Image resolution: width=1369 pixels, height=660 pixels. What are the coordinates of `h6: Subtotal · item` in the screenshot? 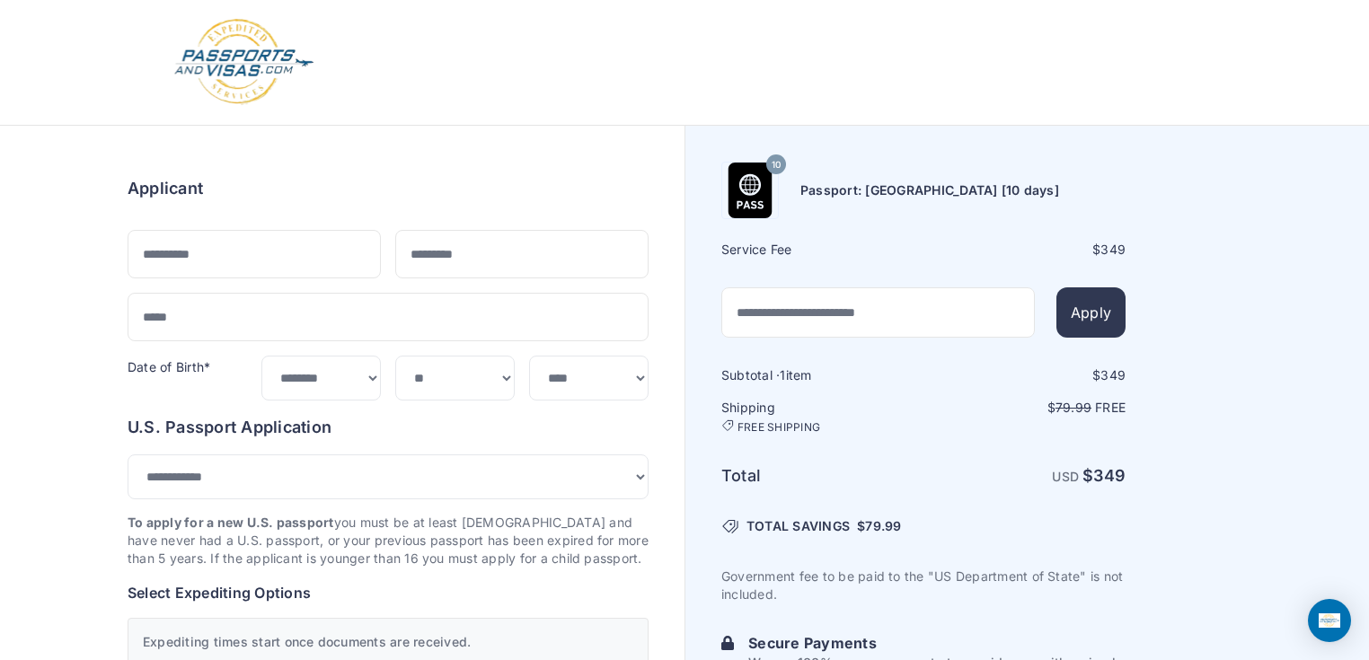 It's located at (821, 375).